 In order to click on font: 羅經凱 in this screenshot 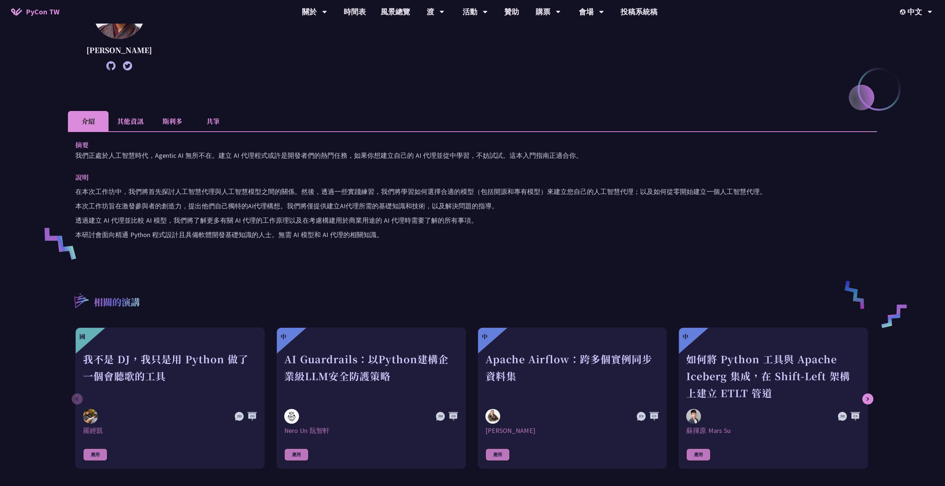, I will do `click(93, 431)`.